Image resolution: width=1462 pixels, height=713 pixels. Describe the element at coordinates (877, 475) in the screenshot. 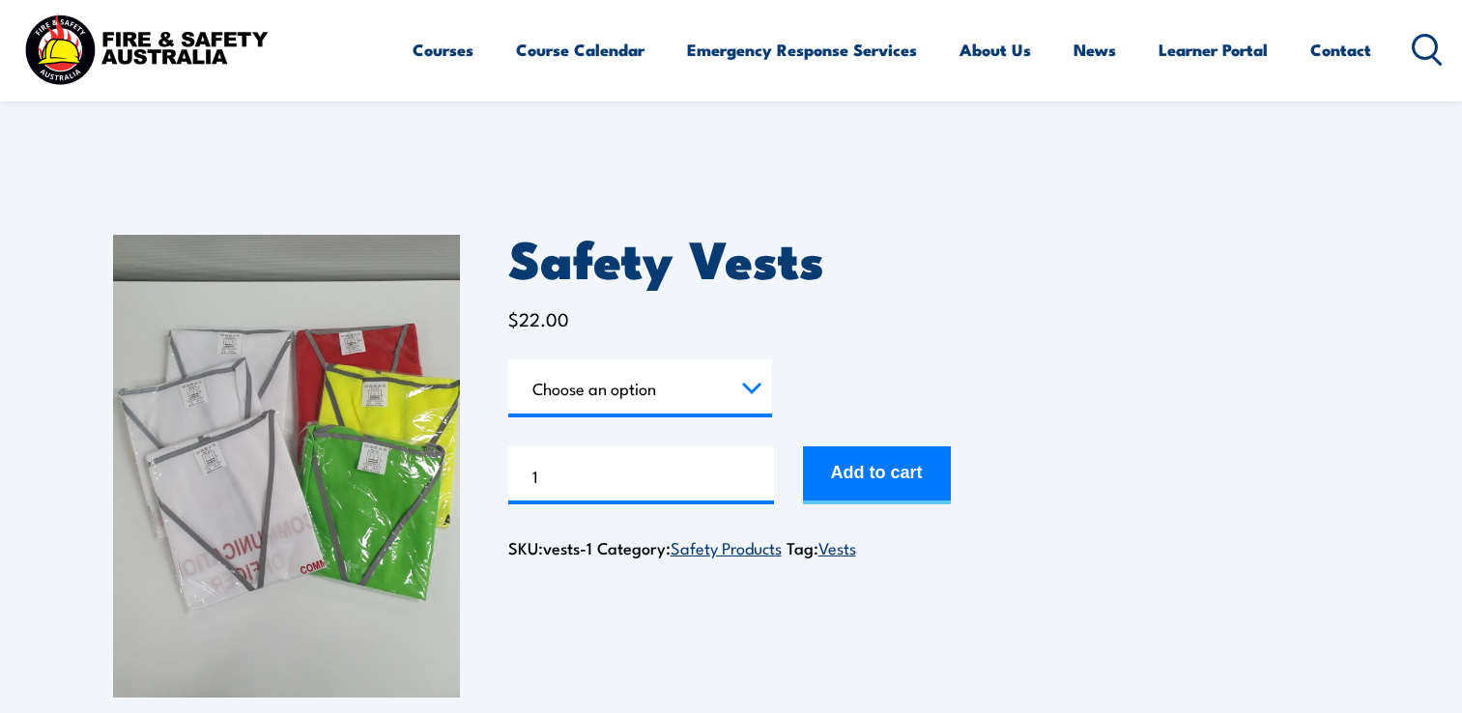

I see `button: Add to cart` at that location.